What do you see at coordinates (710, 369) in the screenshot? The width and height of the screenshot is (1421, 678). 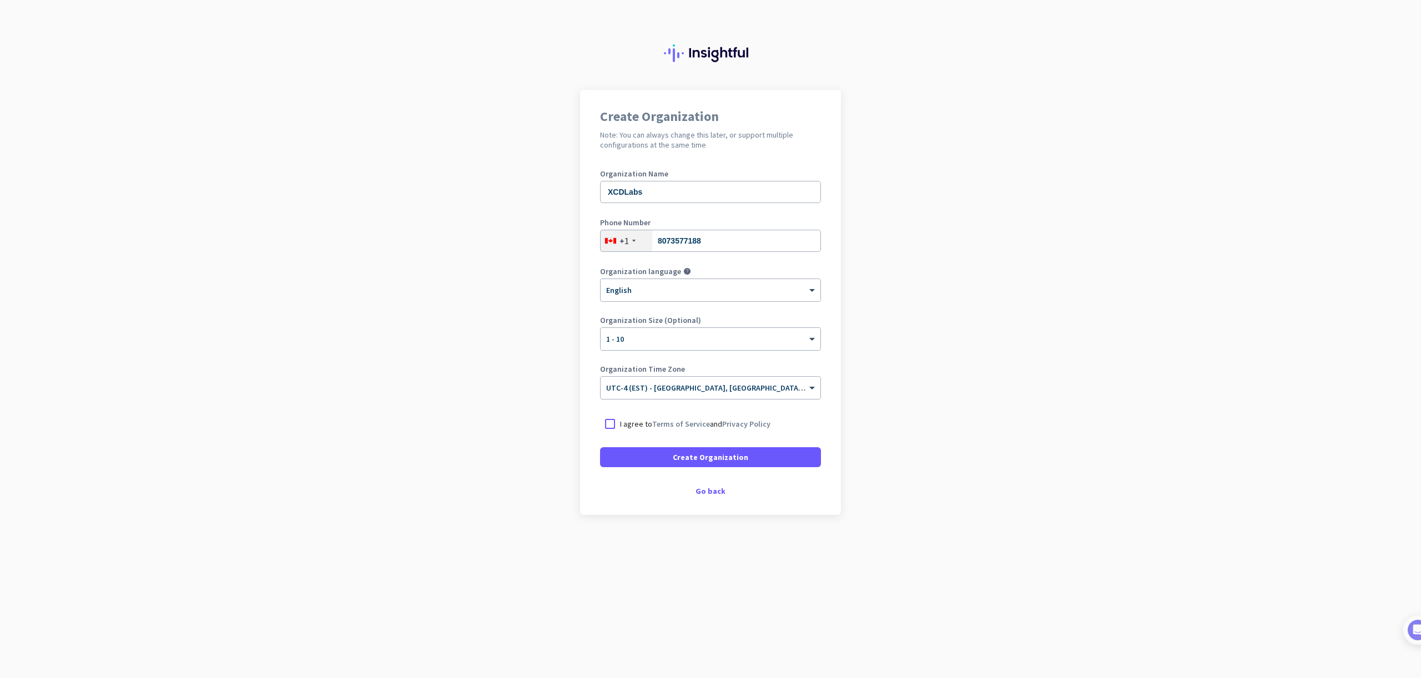 I see `label: Organization Time Zone` at bounding box center [710, 369].